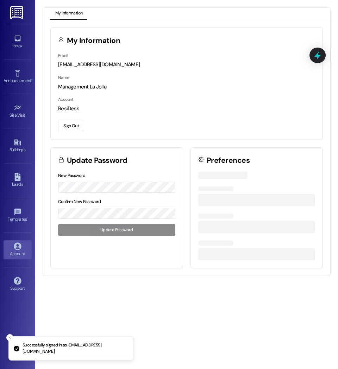  I want to click on div: Management La Jolla, so click(187, 87).